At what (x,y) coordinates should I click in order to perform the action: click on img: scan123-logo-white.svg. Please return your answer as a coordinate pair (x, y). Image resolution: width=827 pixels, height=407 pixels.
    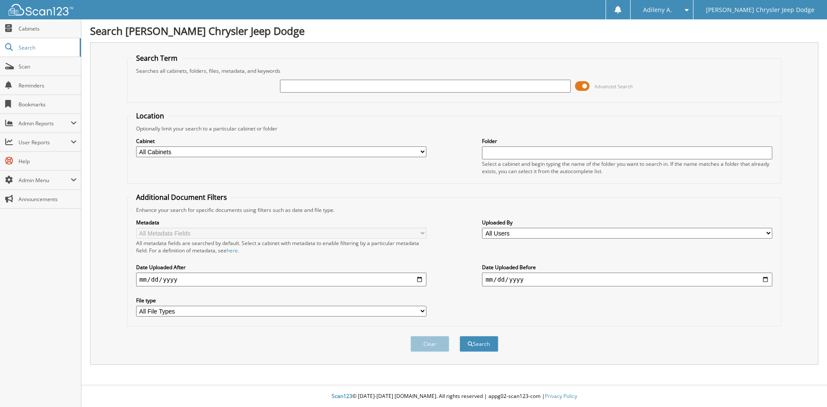
    Looking at the image, I should click on (41, 9).